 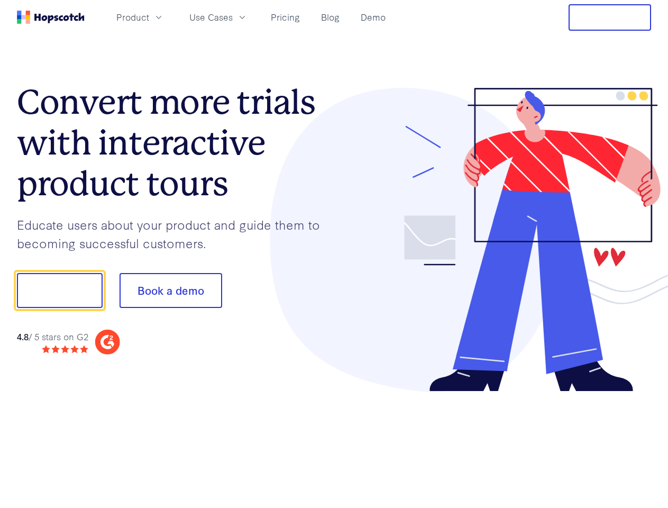 What do you see at coordinates (610, 17) in the screenshot?
I see `button: Free Trial` at bounding box center [610, 17].